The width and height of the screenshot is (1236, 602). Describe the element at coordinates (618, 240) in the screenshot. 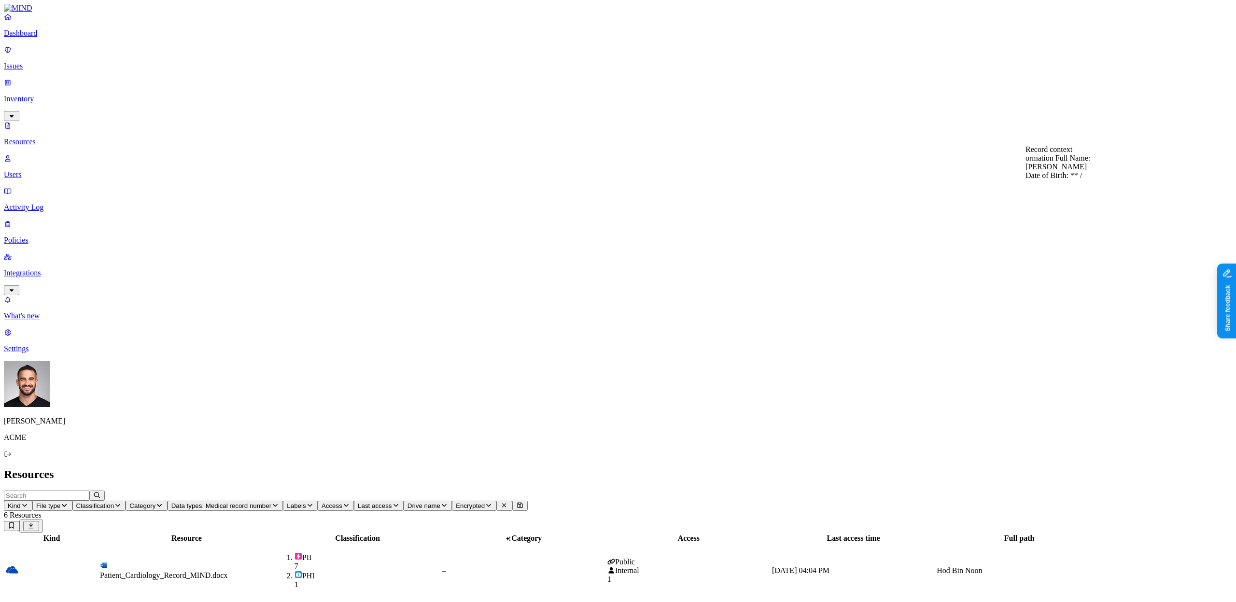

I see `p: Policies` at that location.